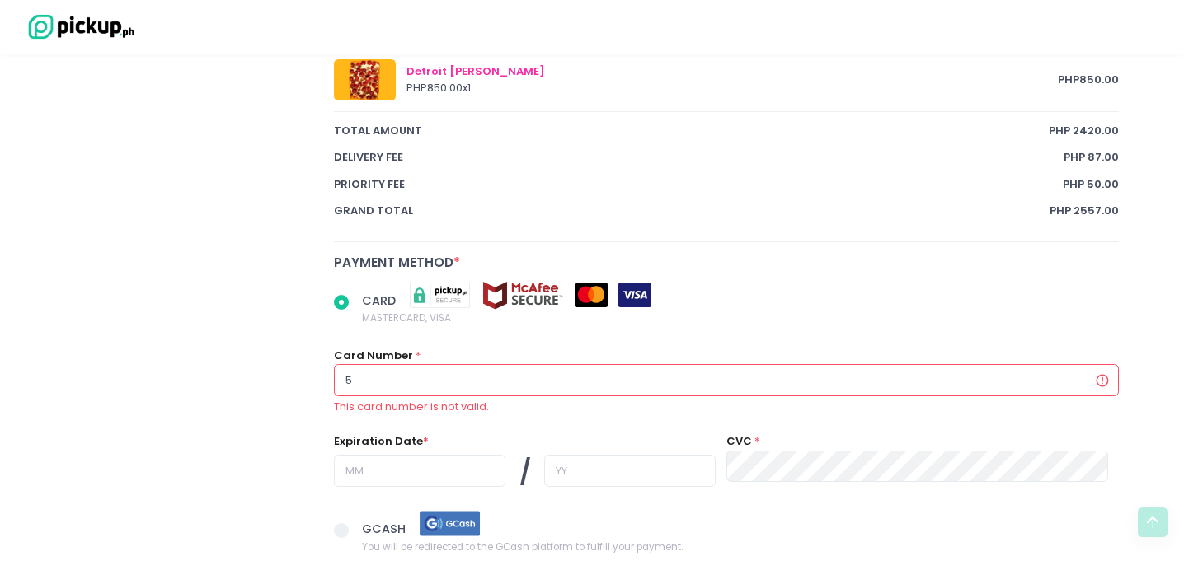 Image resolution: width=1184 pixels, height=570 pixels. What do you see at coordinates (78, 26) in the screenshot?
I see `img: logo` at bounding box center [78, 26].